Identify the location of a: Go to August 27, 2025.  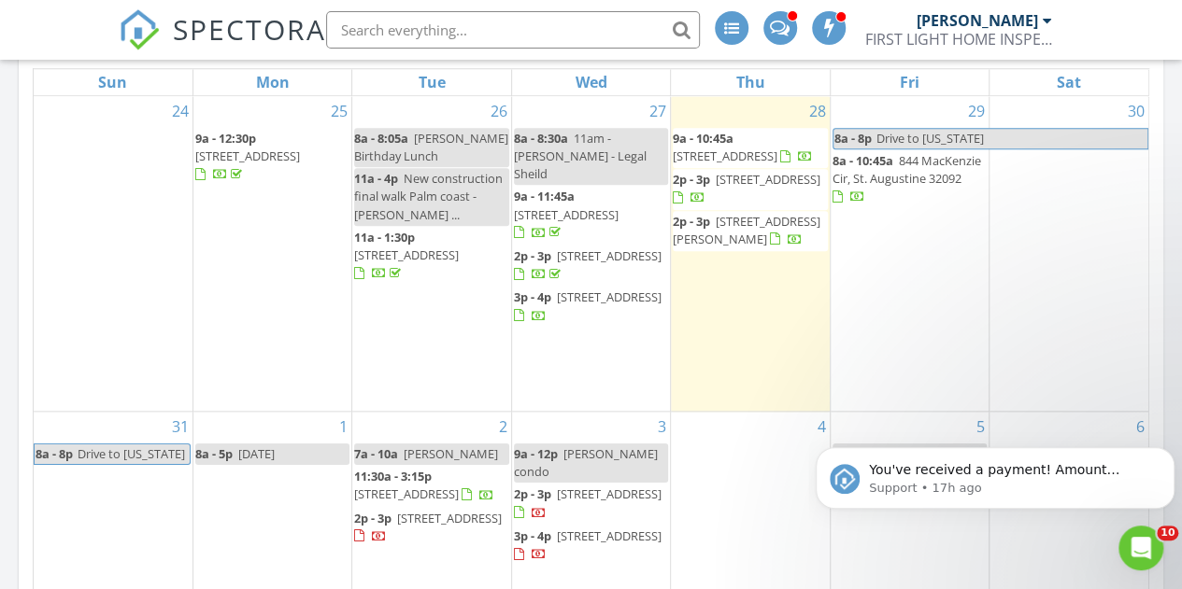
(658, 111).